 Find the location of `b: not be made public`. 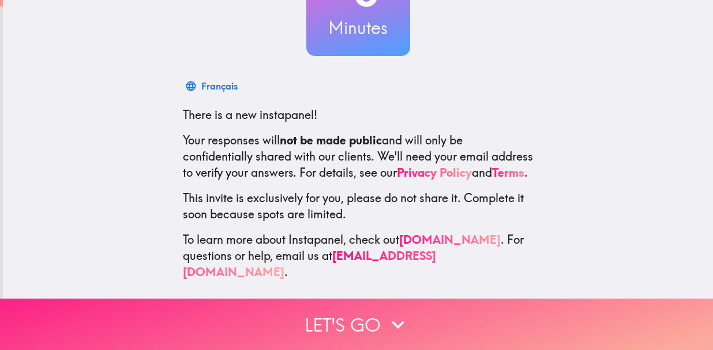

b: not be made public is located at coordinates (331, 140).